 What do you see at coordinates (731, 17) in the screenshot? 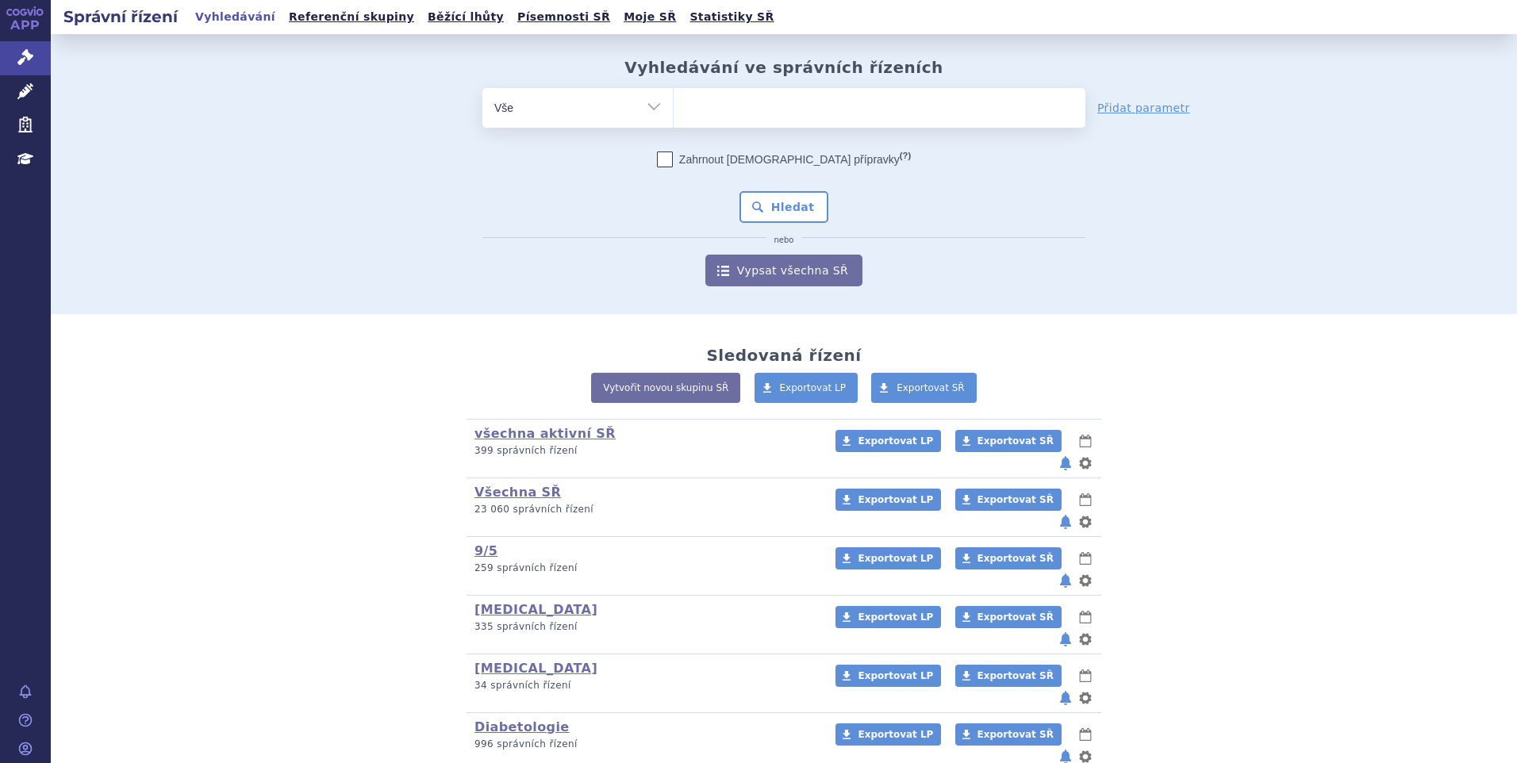
I see `a: Statistiky SŘ` at bounding box center [731, 17].